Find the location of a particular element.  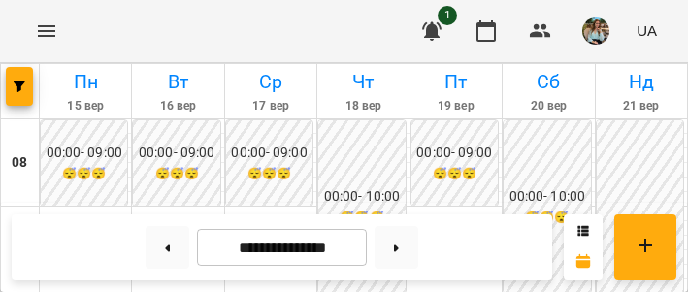

h6: 16 вер is located at coordinates (178, 106).